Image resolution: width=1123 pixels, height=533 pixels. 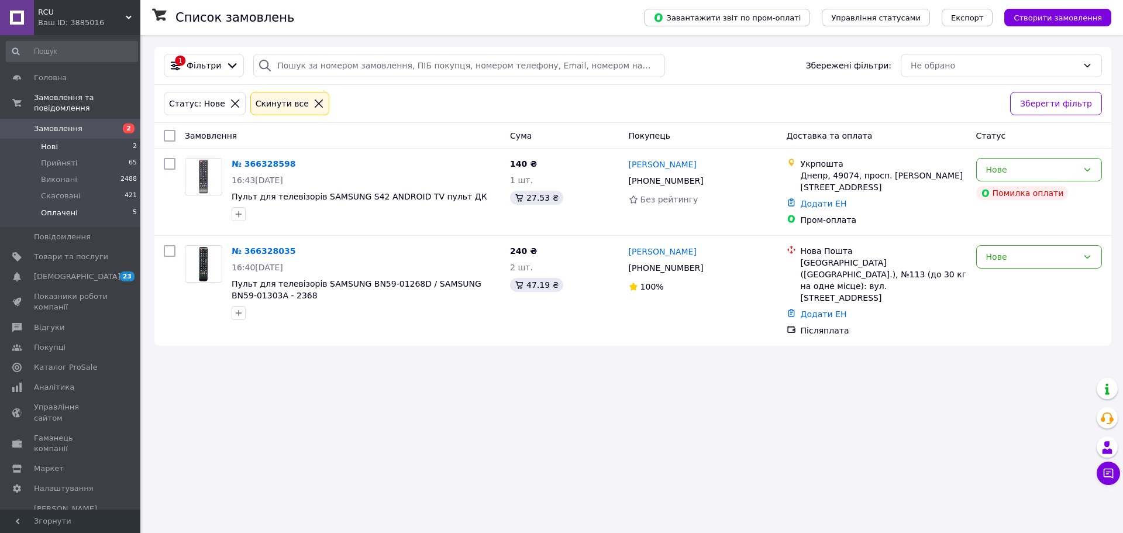 What do you see at coordinates (521, 136) in the screenshot?
I see `span: Cума` at bounding box center [521, 136].